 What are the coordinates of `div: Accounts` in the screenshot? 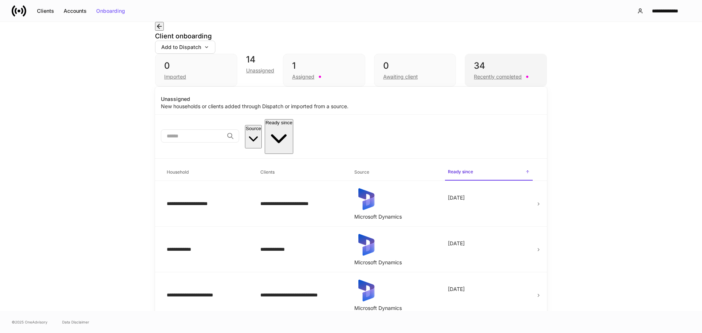 It's located at (75, 11).